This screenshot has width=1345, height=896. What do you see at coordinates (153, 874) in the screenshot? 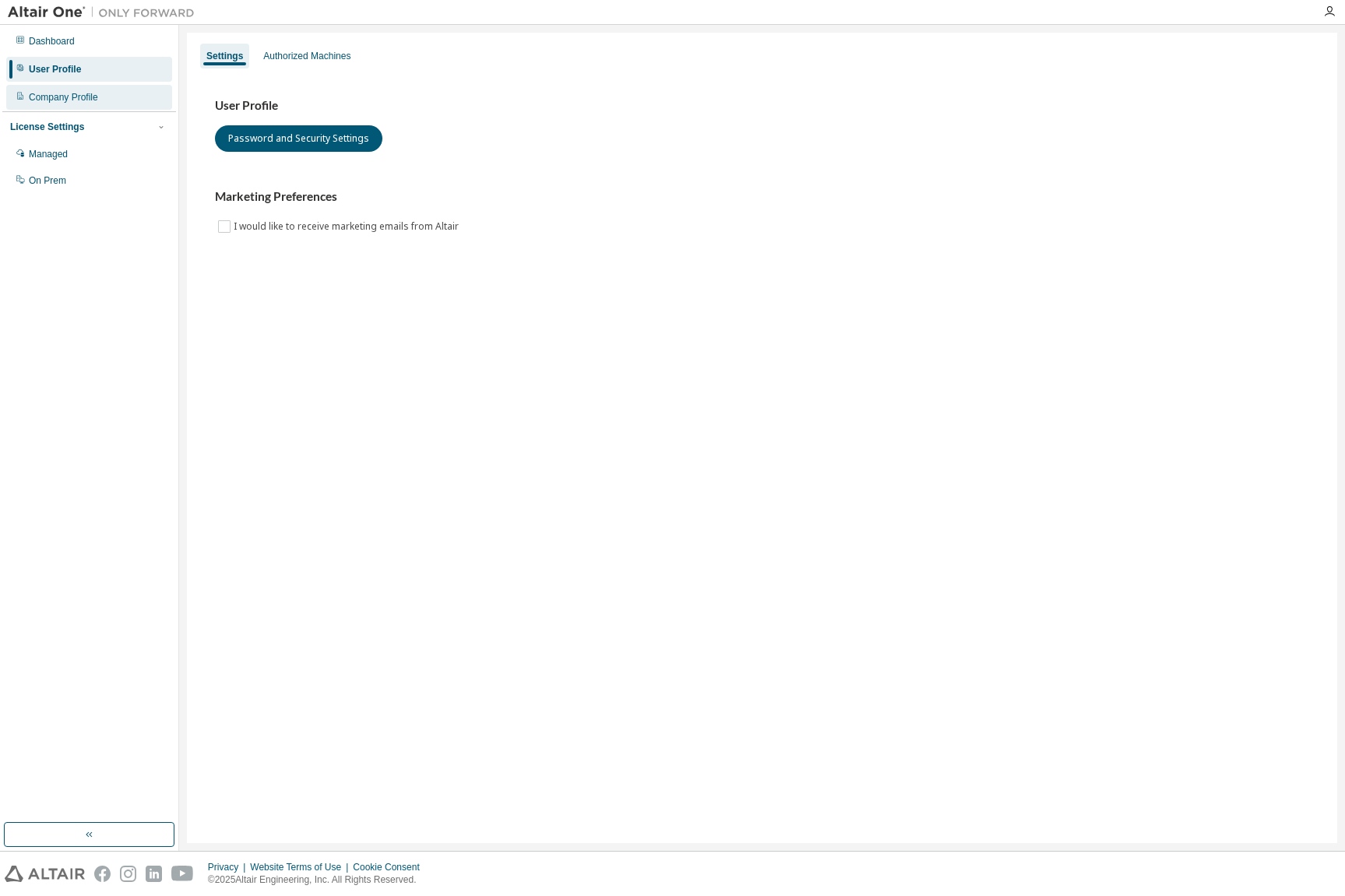
I see `img: linkedin.svg` at bounding box center [153, 874].